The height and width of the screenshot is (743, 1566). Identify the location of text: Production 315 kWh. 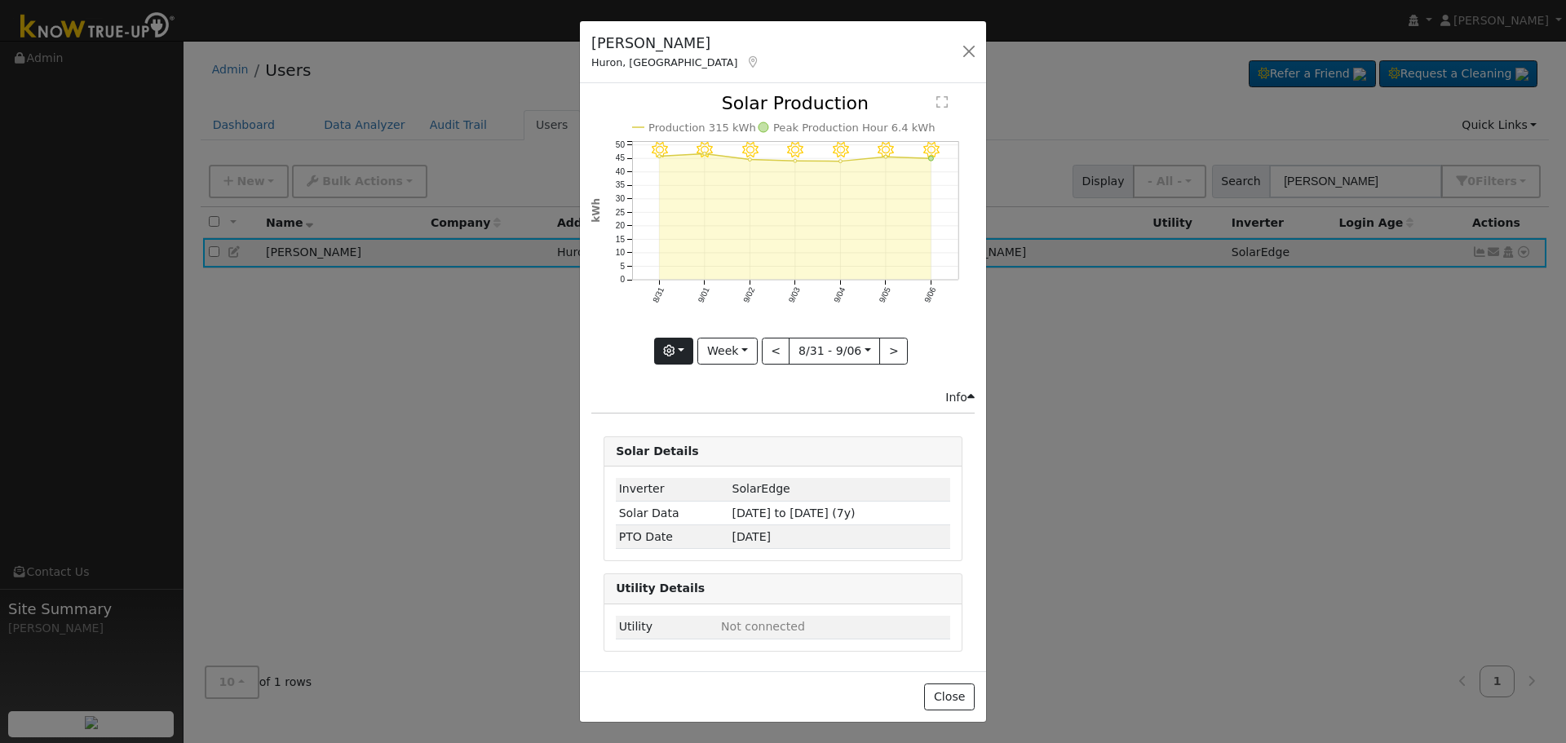
(702, 127).